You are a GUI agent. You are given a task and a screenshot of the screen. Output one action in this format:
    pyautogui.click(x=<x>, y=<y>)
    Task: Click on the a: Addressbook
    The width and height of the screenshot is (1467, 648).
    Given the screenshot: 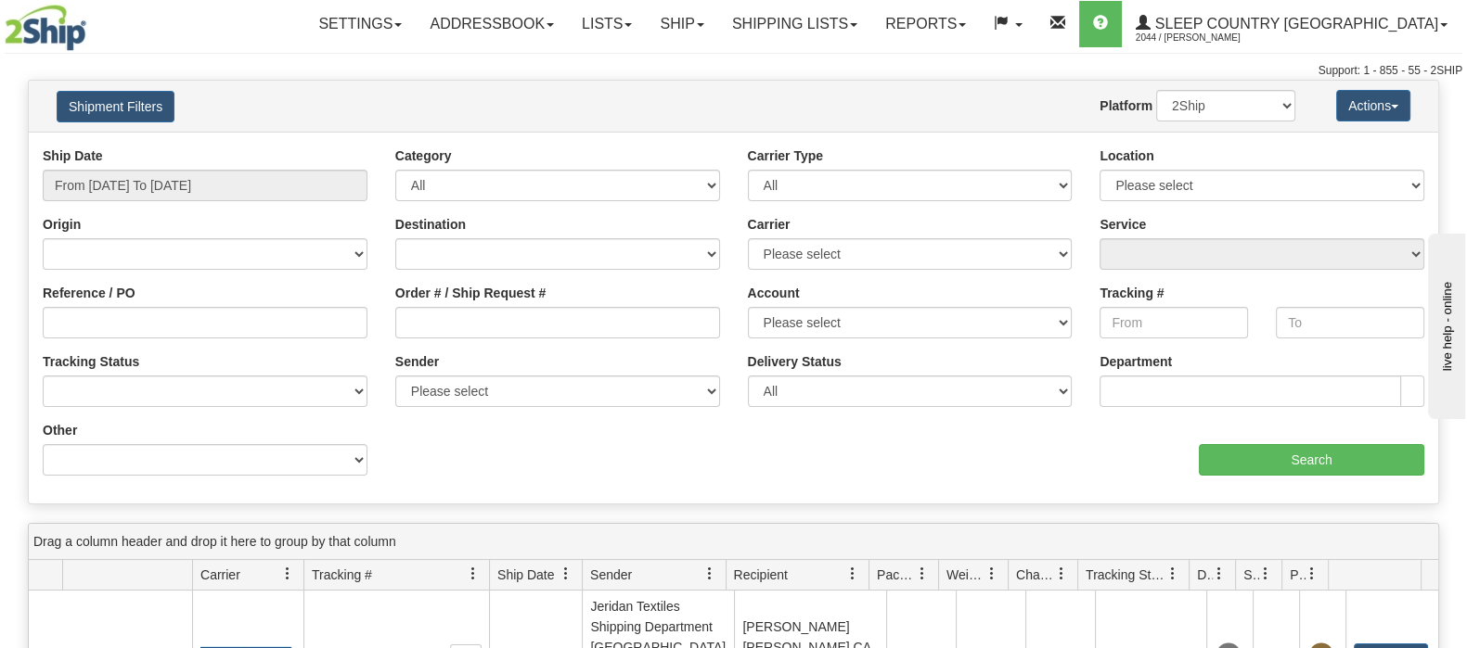 What is the action you would take?
    pyautogui.click(x=492, y=24)
    